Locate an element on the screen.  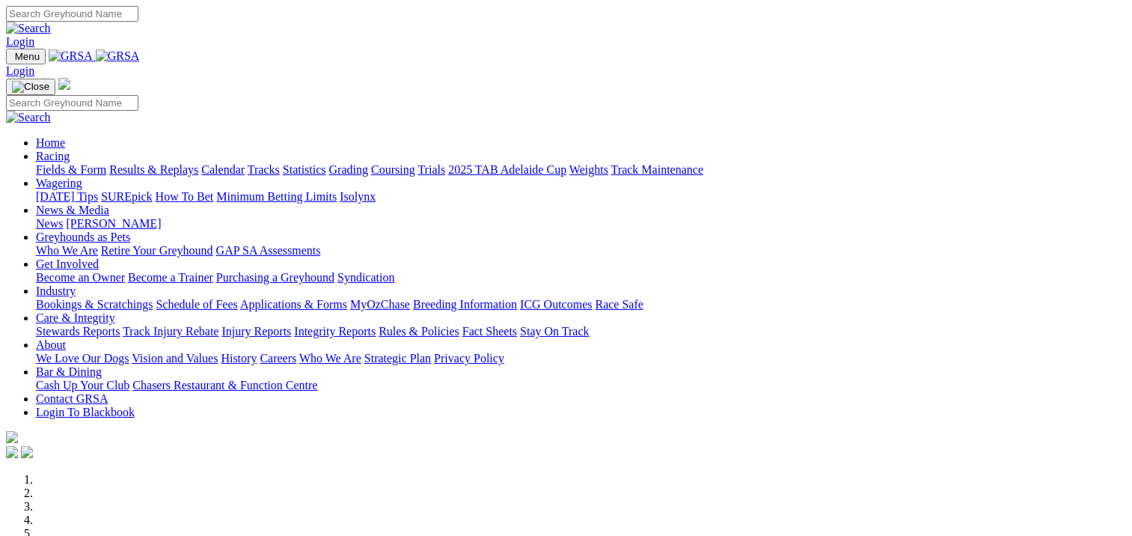
a: Home is located at coordinates (50, 142).